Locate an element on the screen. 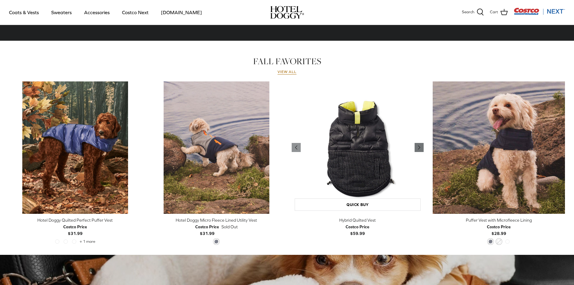  a: Sweaters is located at coordinates (61, 12).